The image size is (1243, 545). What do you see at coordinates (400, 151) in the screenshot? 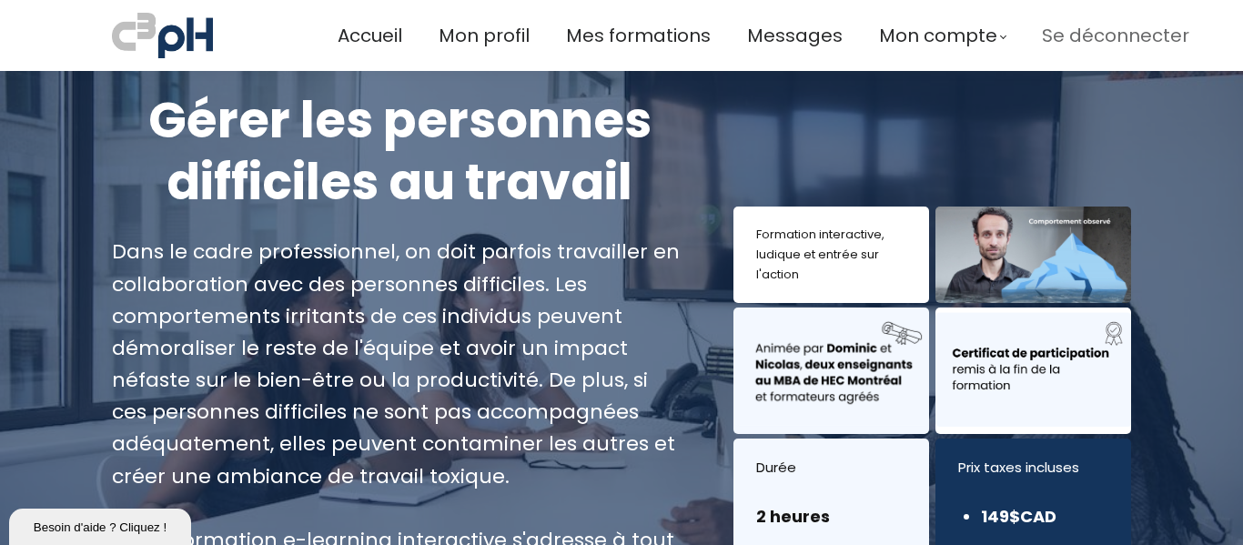
I see `font: Gérer les personnes difficiles au travail` at bounding box center [400, 151].